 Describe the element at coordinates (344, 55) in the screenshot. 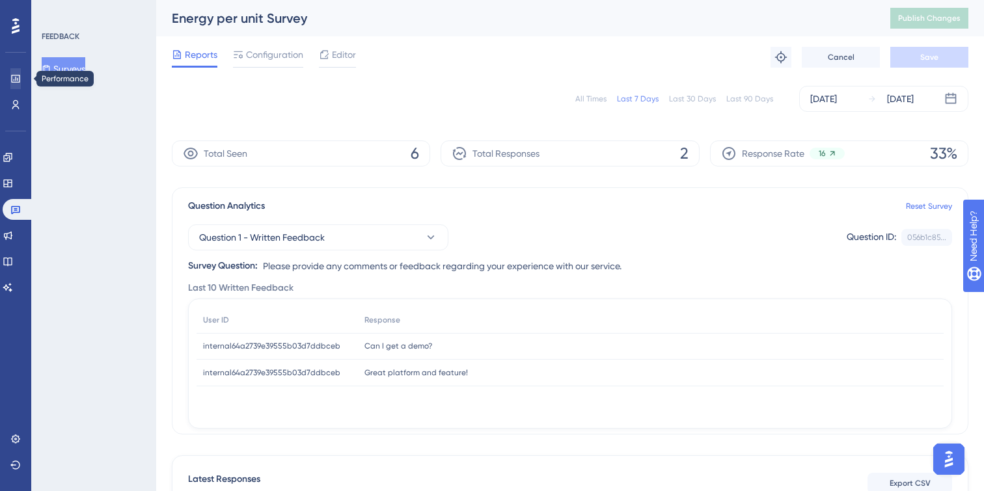

I see `span: Editor` at that location.